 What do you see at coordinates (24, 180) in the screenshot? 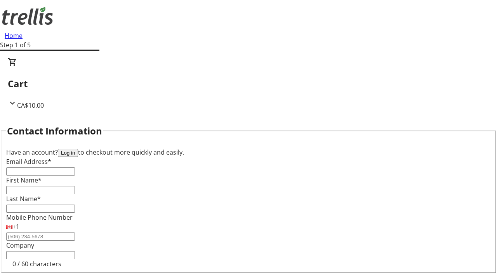
I see `label: First Name*` at bounding box center [24, 180].